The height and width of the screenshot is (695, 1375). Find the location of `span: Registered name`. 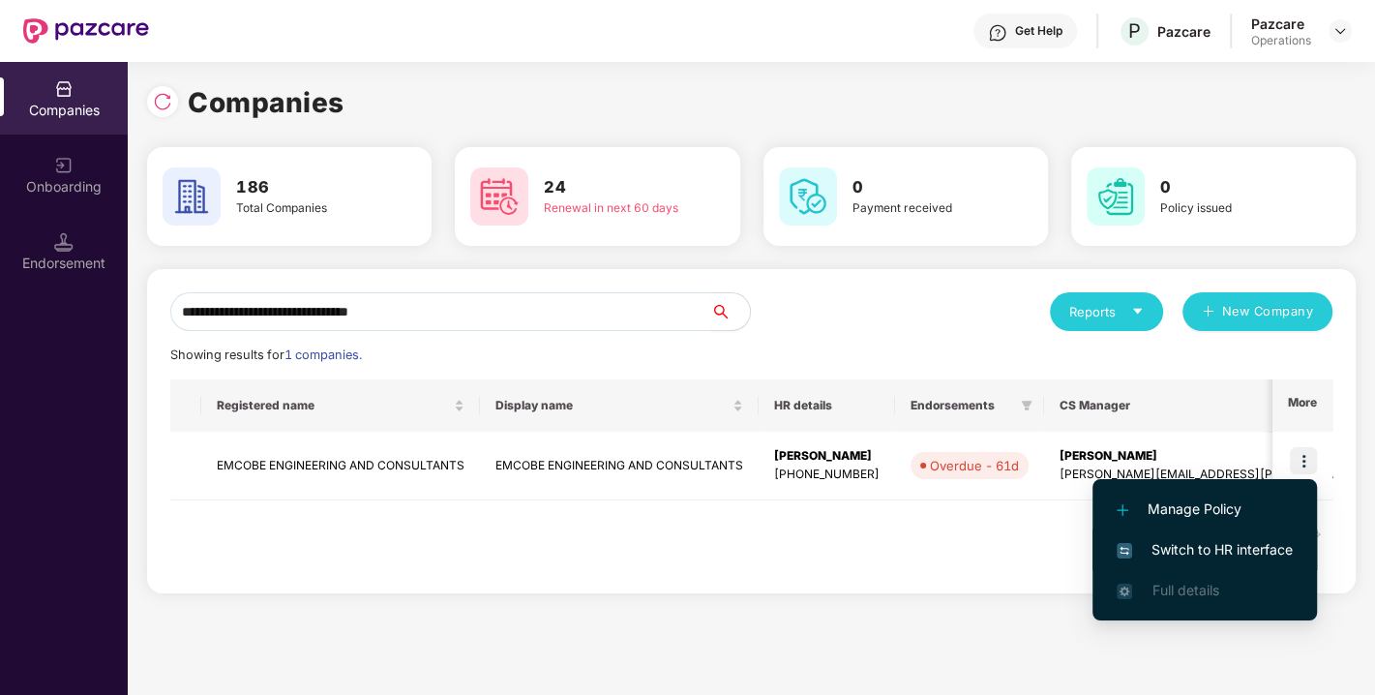

span: Registered name is located at coordinates (333, 405).